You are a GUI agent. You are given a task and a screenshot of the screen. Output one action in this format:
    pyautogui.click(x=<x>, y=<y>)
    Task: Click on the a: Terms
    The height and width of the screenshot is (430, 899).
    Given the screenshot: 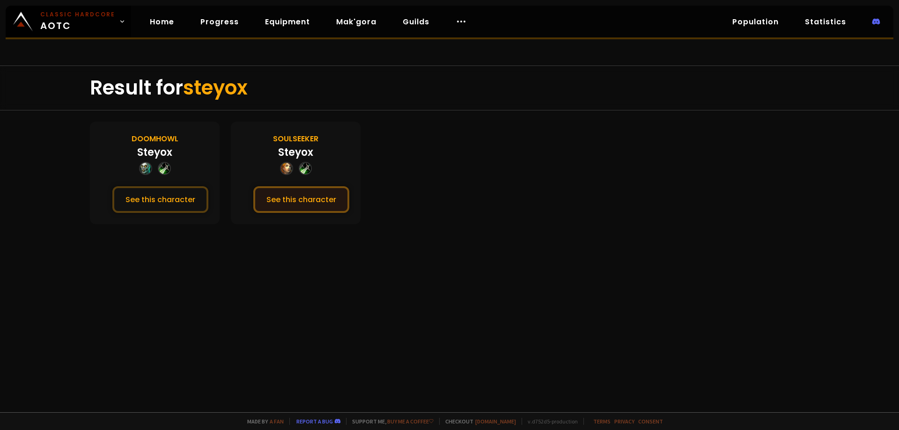 What is the action you would take?
    pyautogui.click(x=602, y=421)
    